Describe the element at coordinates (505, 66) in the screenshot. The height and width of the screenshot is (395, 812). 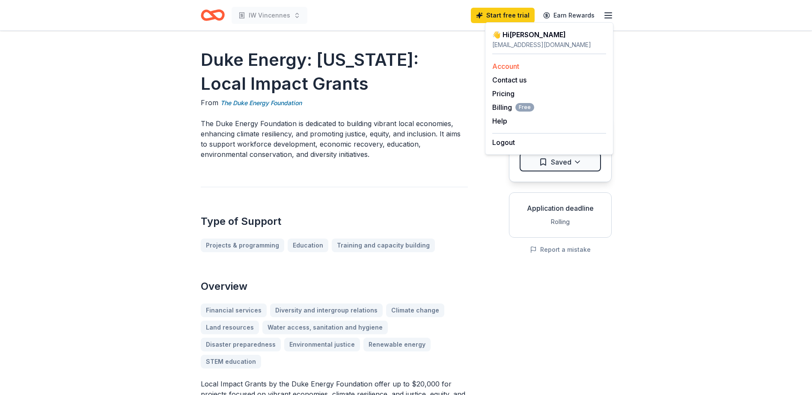
I see `a: Account` at that location.